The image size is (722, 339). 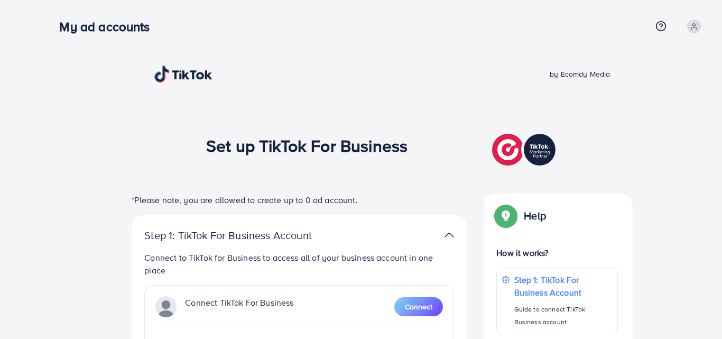 What do you see at coordinates (307, 145) in the screenshot?
I see `h1: Set up TikTok For Business` at bounding box center [307, 145].